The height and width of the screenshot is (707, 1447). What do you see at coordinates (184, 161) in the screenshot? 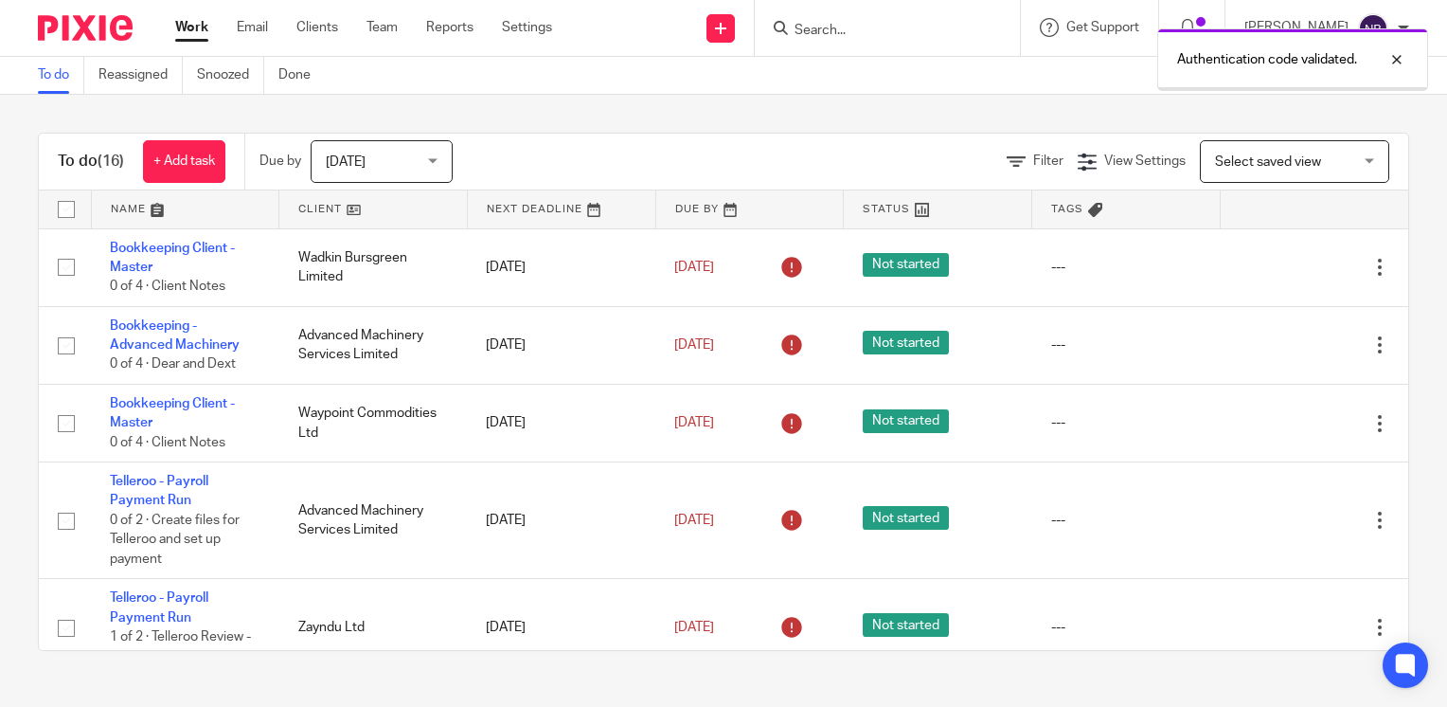
I see `a: + Add task` at bounding box center [184, 161].